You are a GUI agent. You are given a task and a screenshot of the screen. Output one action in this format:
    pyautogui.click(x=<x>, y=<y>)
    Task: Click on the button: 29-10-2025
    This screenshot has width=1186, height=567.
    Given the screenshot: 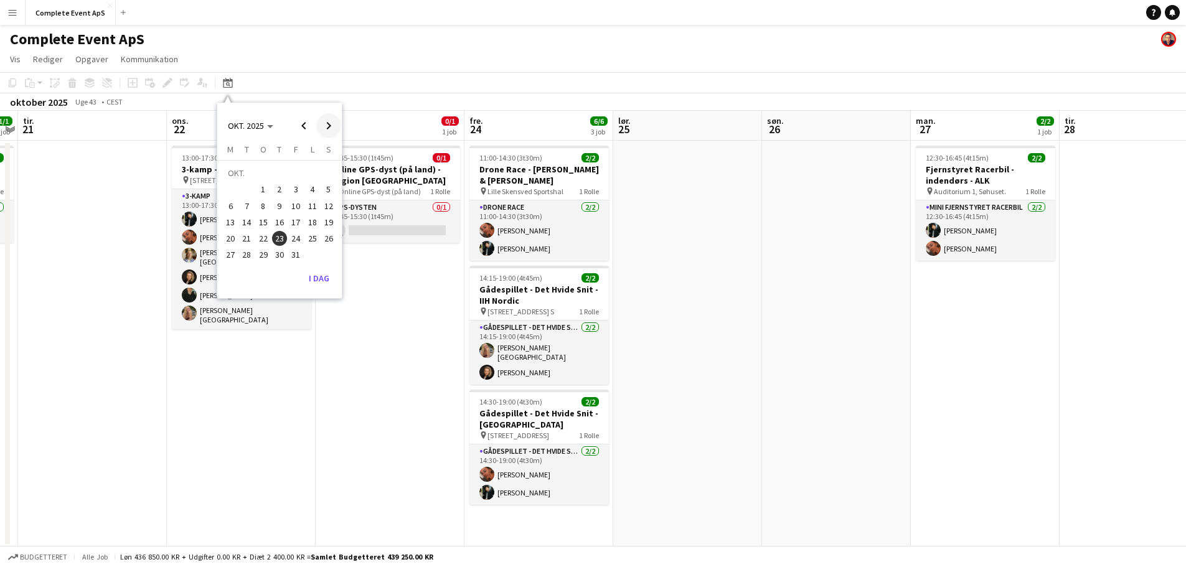 What is the action you would take?
    pyautogui.click(x=263, y=255)
    